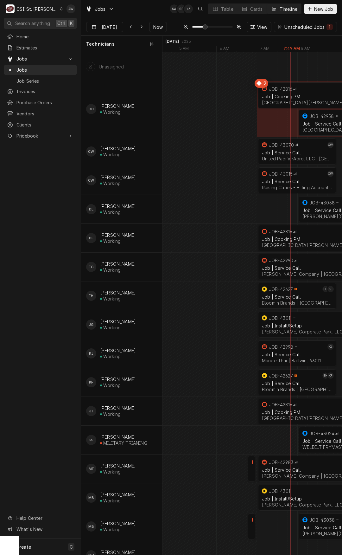  Describe the element at coordinates (40, 518) in the screenshot. I see `a: Go to Help Center` at that location.